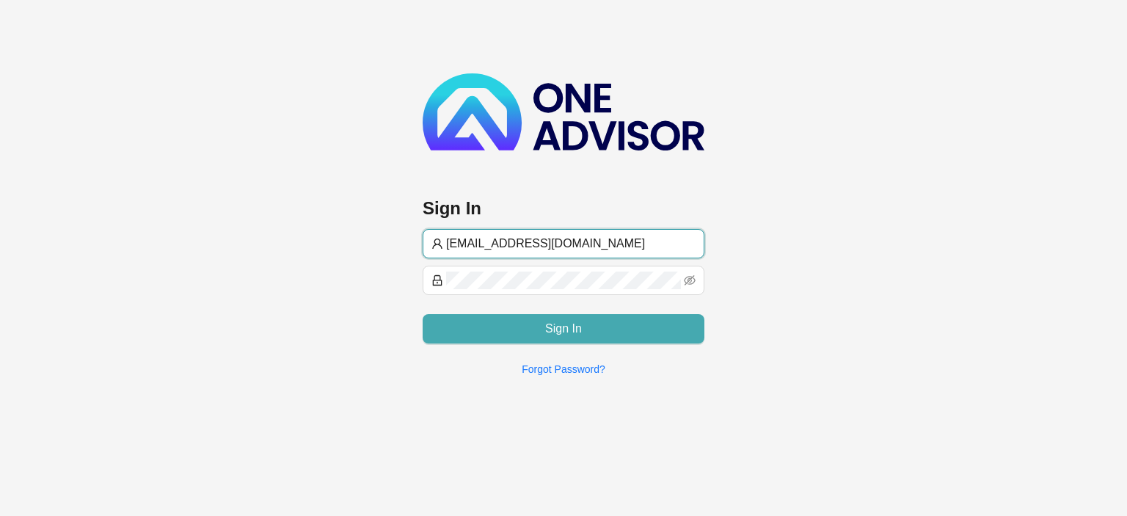 This screenshot has height=516, width=1127. What do you see at coordinates (564, 329) in the screenshot?
I see `span: Sign In` at bounding box center [564, 329].